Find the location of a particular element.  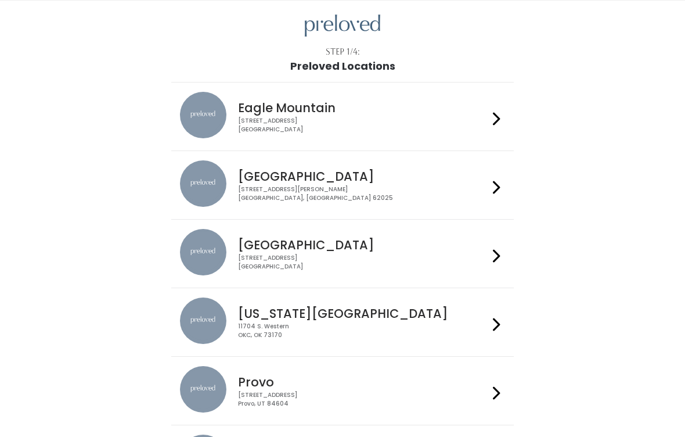

img: preloved logo is located at coordinates (343, 26).